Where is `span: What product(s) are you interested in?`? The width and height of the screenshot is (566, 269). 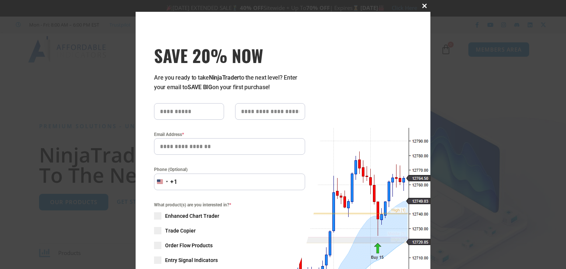
span: What product(s) are you interested in? is located at coordinates (230, 205).